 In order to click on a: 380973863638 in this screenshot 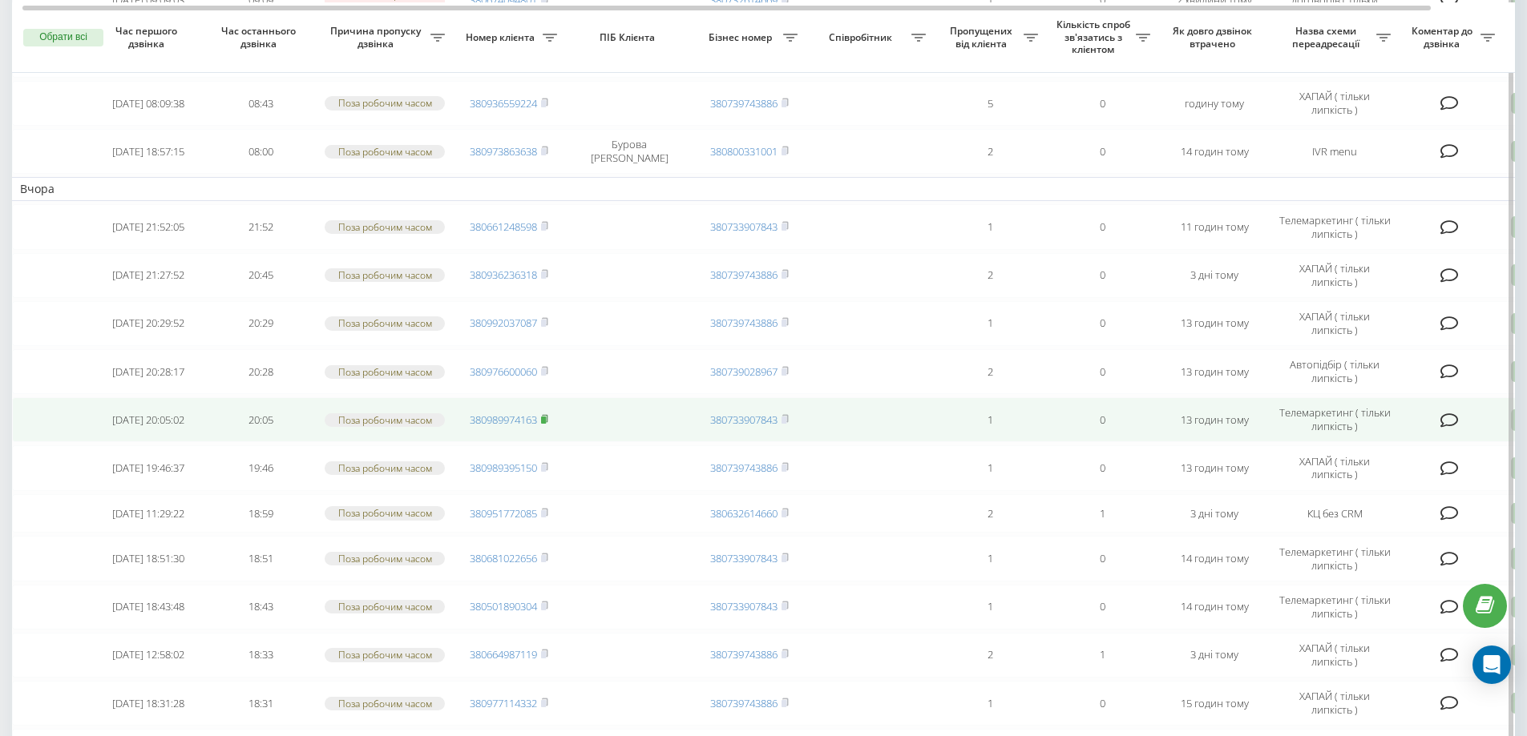, I will do `click(503, 151)`.